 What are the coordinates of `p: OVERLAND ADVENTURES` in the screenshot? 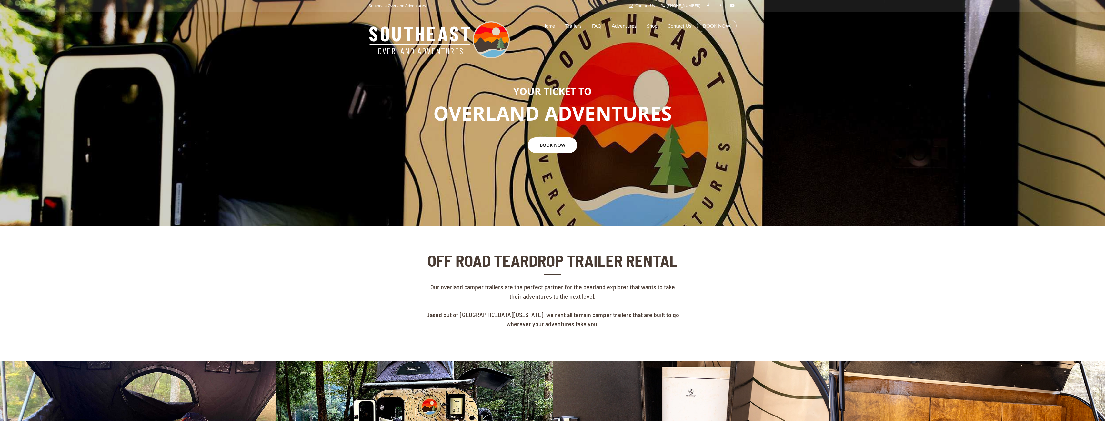 It's located at (552, 114).